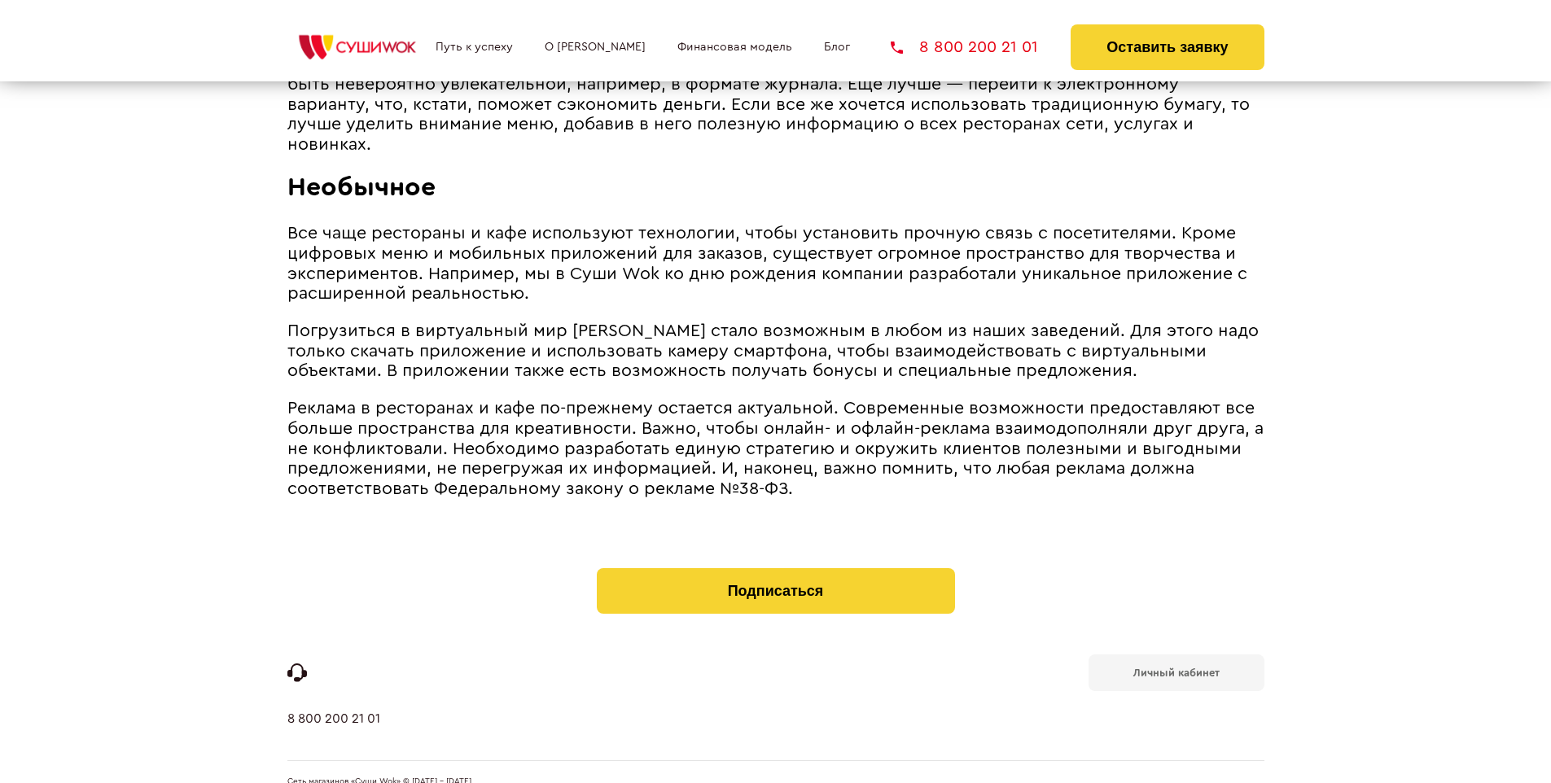 This screenshot has height=783, width=1551. I want to click on b: Личный кабинет, so click(1176, 672).